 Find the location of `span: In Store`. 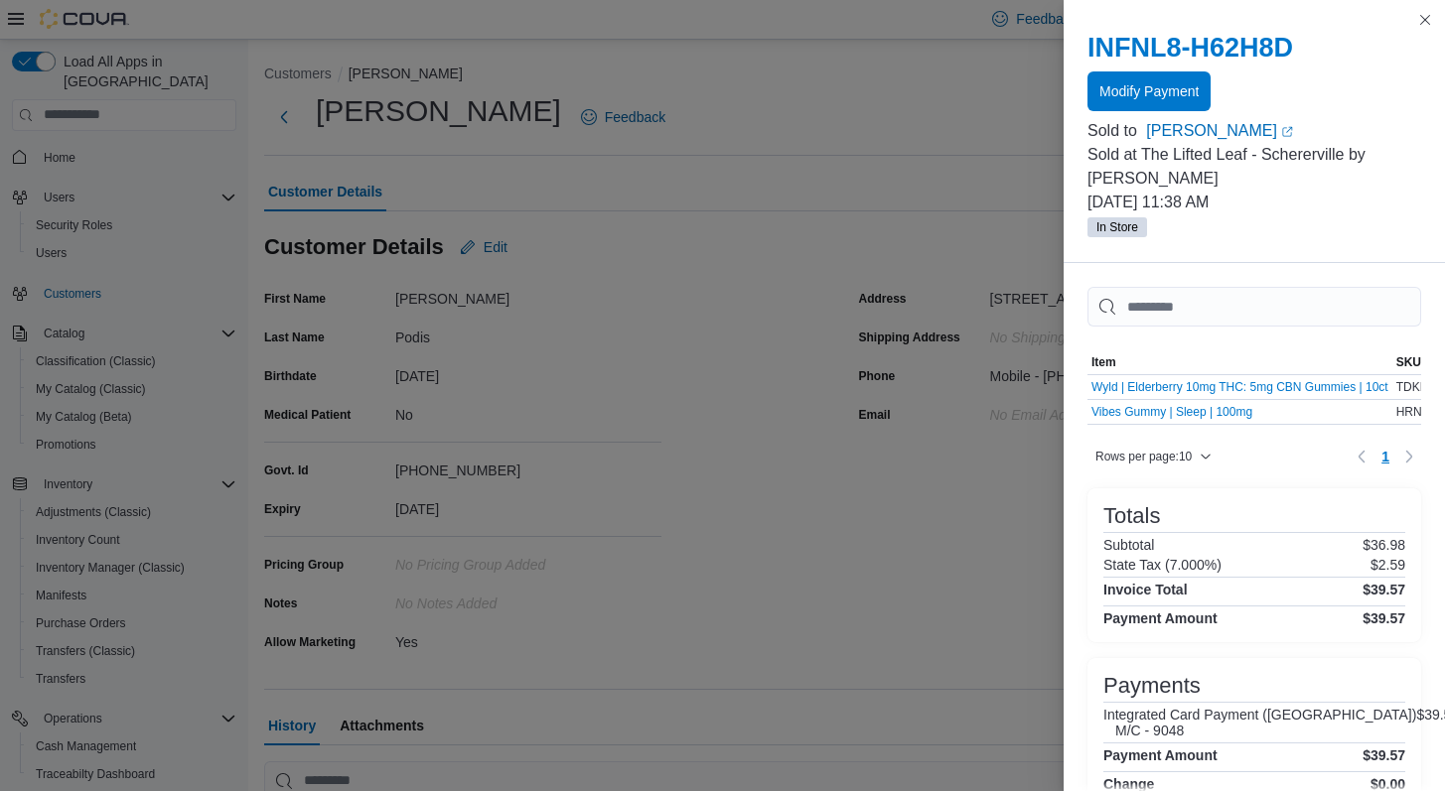

span: In Store is located at coordinates (1117, 227).